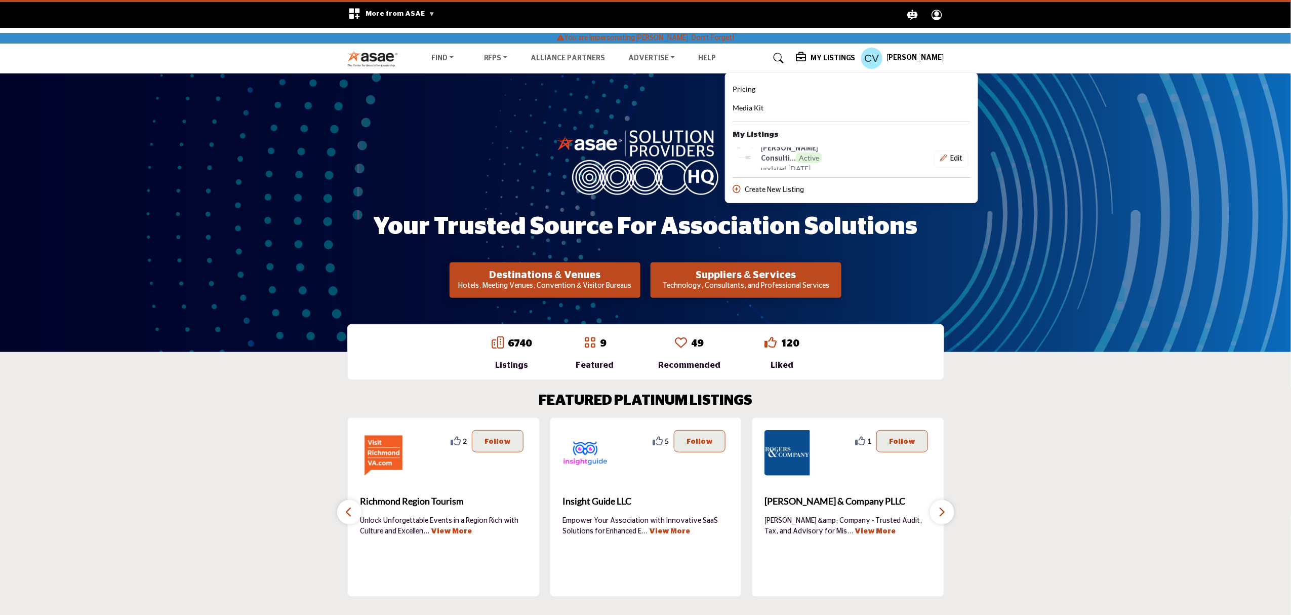 The width and height of the screenshot is (1291, 615). I want to click on h5: My Listings, so click(833, 58).